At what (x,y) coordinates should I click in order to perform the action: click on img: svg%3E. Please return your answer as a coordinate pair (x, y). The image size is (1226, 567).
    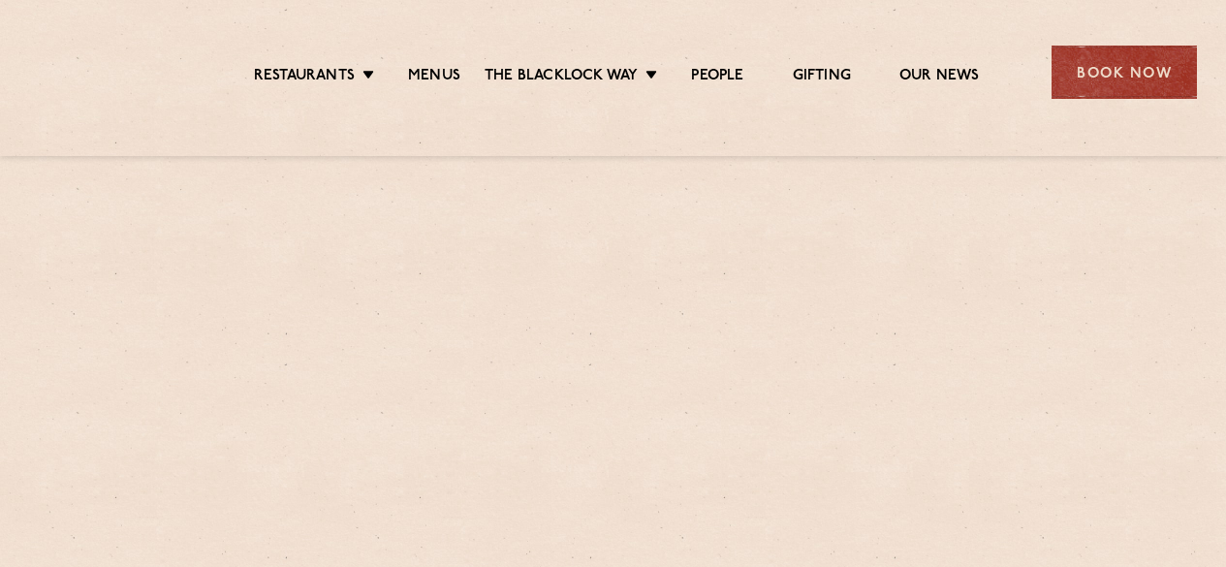
    Looking at the image, I should click on (110, 73).